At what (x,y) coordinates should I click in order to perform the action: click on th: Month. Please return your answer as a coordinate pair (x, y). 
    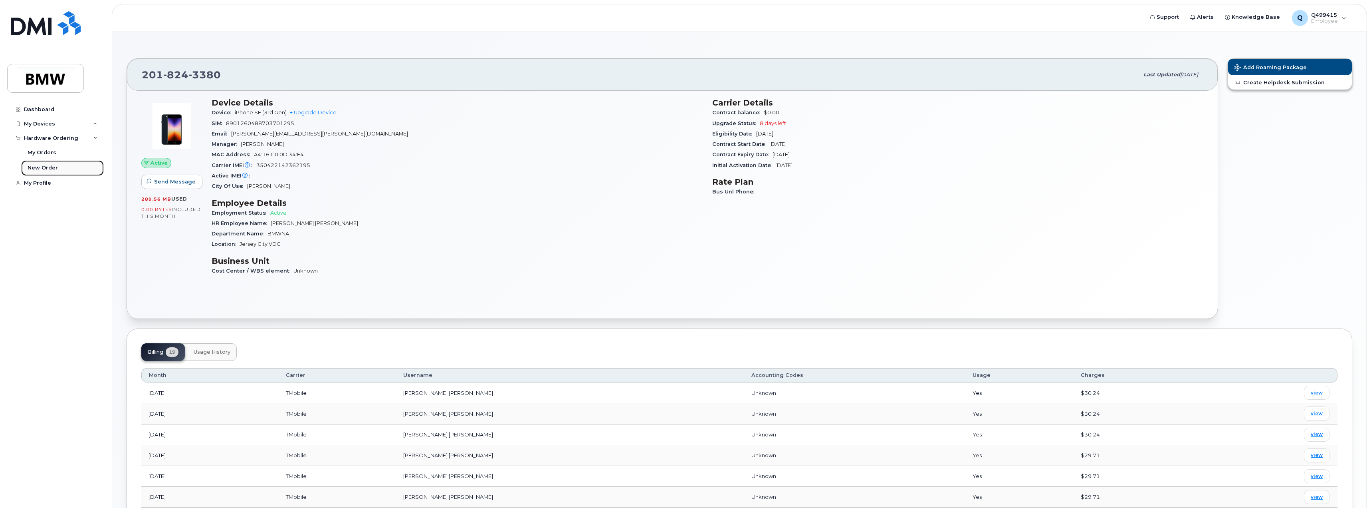
    Looking at the image, I should click on (210, 375).